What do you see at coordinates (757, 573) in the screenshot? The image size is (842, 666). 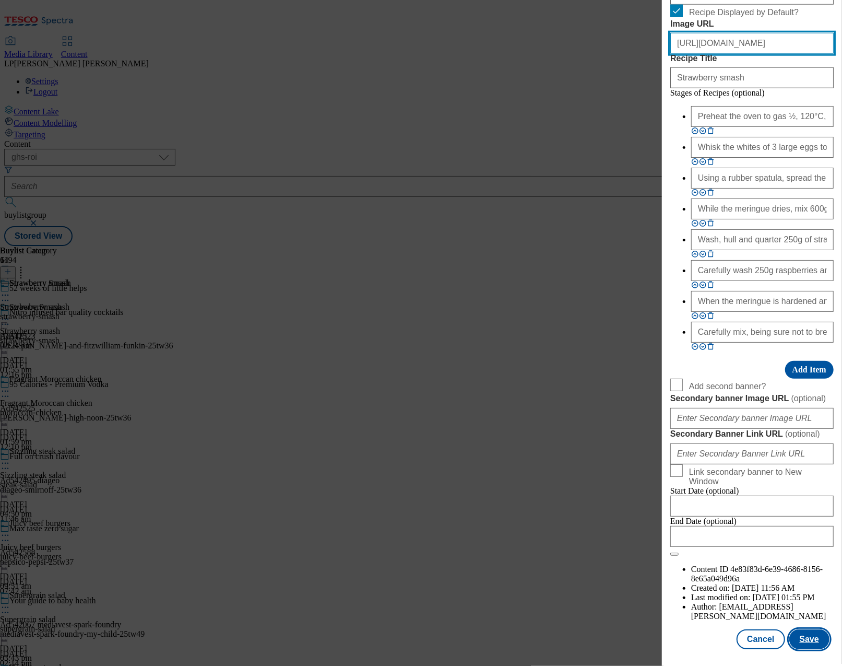 I see `span: 4e83f83d-6e39-4686-8156-8e65a049d96a` at bounding box center [757, 573].